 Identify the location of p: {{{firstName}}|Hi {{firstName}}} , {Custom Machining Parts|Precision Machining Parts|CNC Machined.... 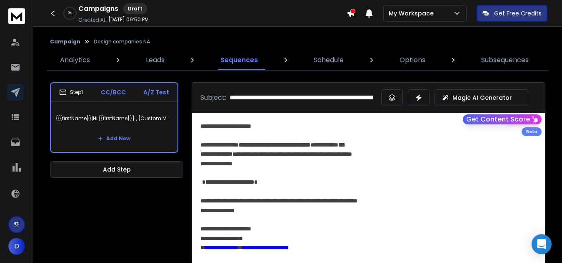
(114, 118).